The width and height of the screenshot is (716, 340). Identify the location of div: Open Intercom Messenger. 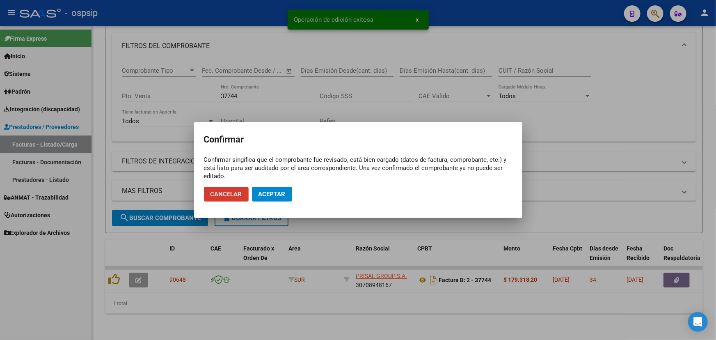
(698, 322).